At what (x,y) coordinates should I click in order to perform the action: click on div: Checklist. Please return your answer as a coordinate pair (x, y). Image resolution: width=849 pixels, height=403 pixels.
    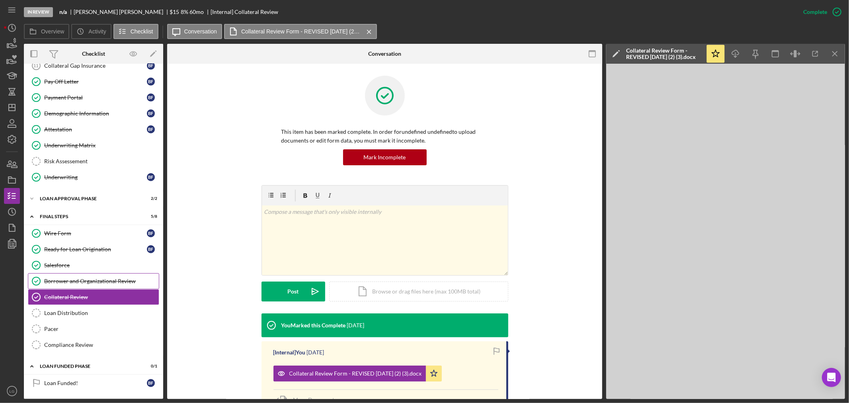
    Looking at the image, I should click on (94, 54).